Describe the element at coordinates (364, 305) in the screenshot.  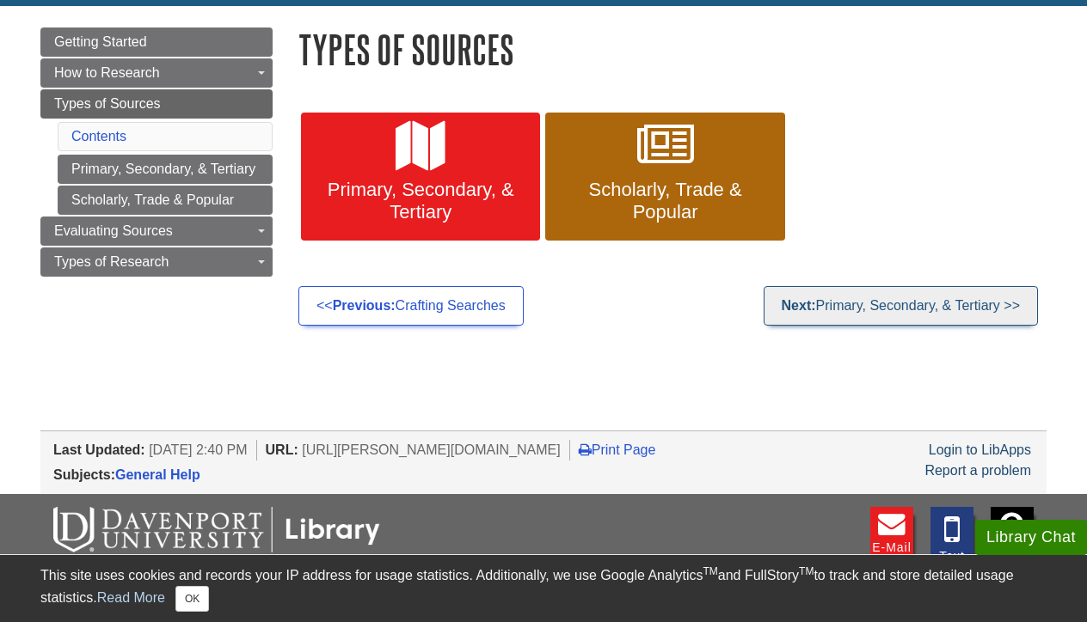
I see `strong: Previous:` at that location.